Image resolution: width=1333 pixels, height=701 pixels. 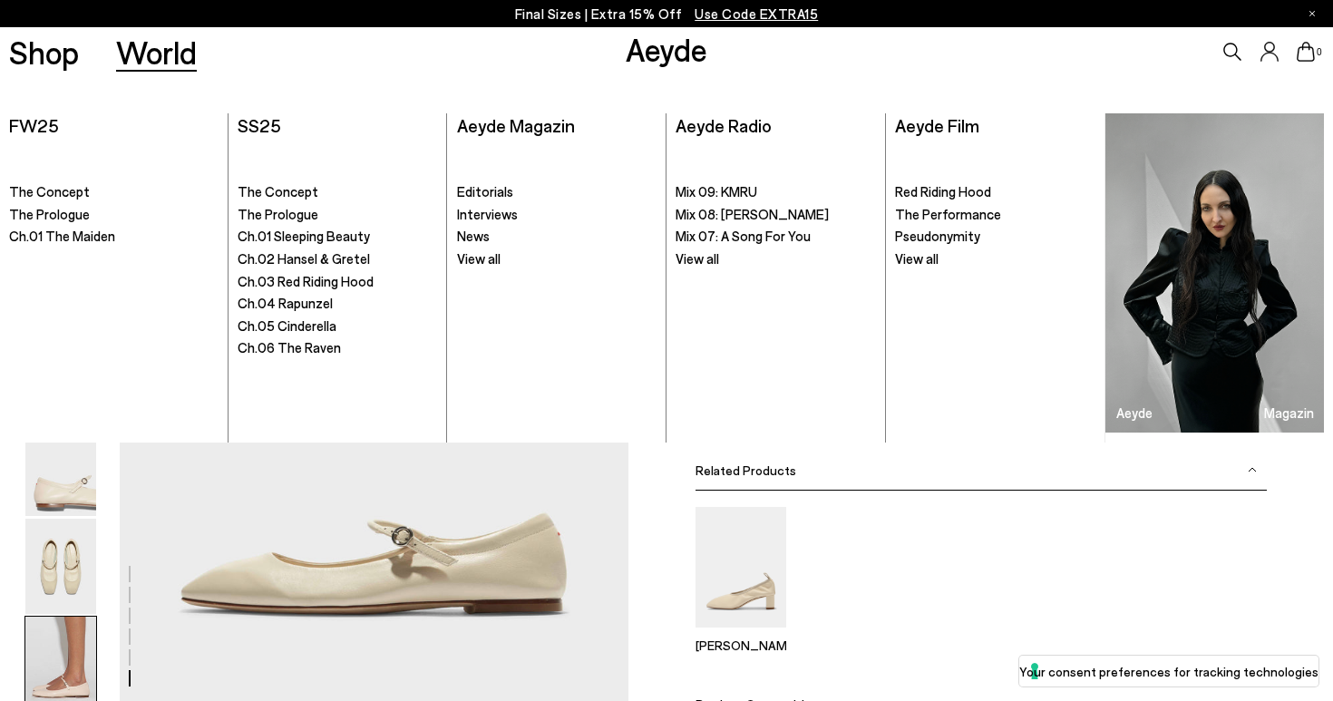 I want to click on a: Interviews, so click(x=557, y=215).